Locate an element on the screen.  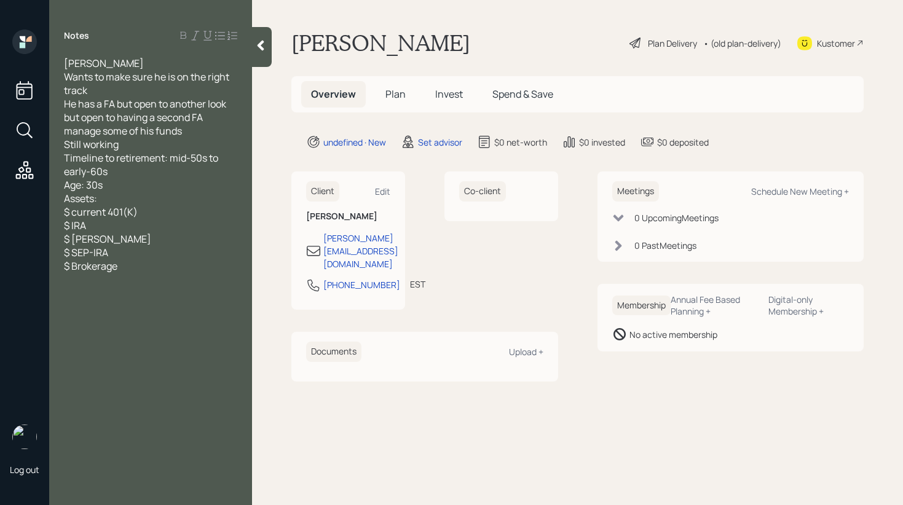
div: Annual Fee Based Planning + is located at coordinates (715, 305).